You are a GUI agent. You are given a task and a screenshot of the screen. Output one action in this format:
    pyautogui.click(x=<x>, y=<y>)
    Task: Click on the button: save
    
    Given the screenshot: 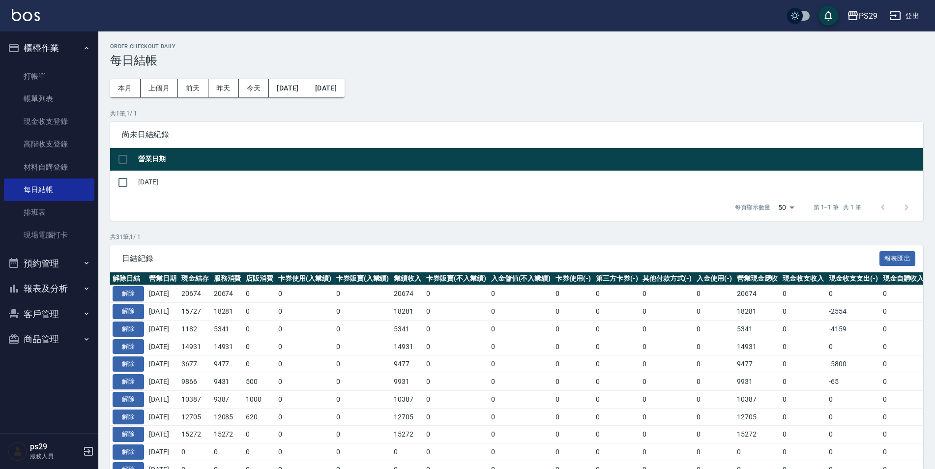 What is the action you would take?
    pyautogui.click(x=829, y=16)
    